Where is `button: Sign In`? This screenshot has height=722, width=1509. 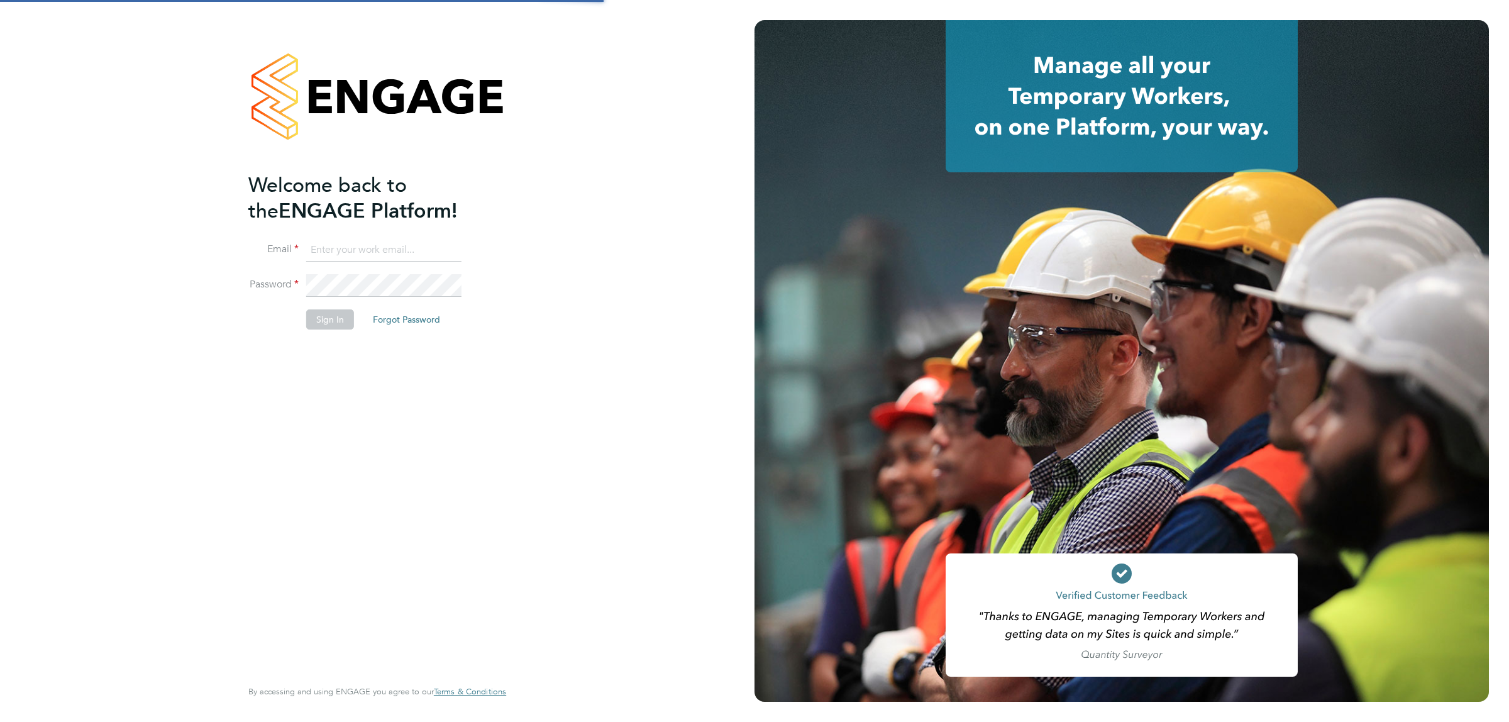 button: Sign In is located at coordinates (330, 319).